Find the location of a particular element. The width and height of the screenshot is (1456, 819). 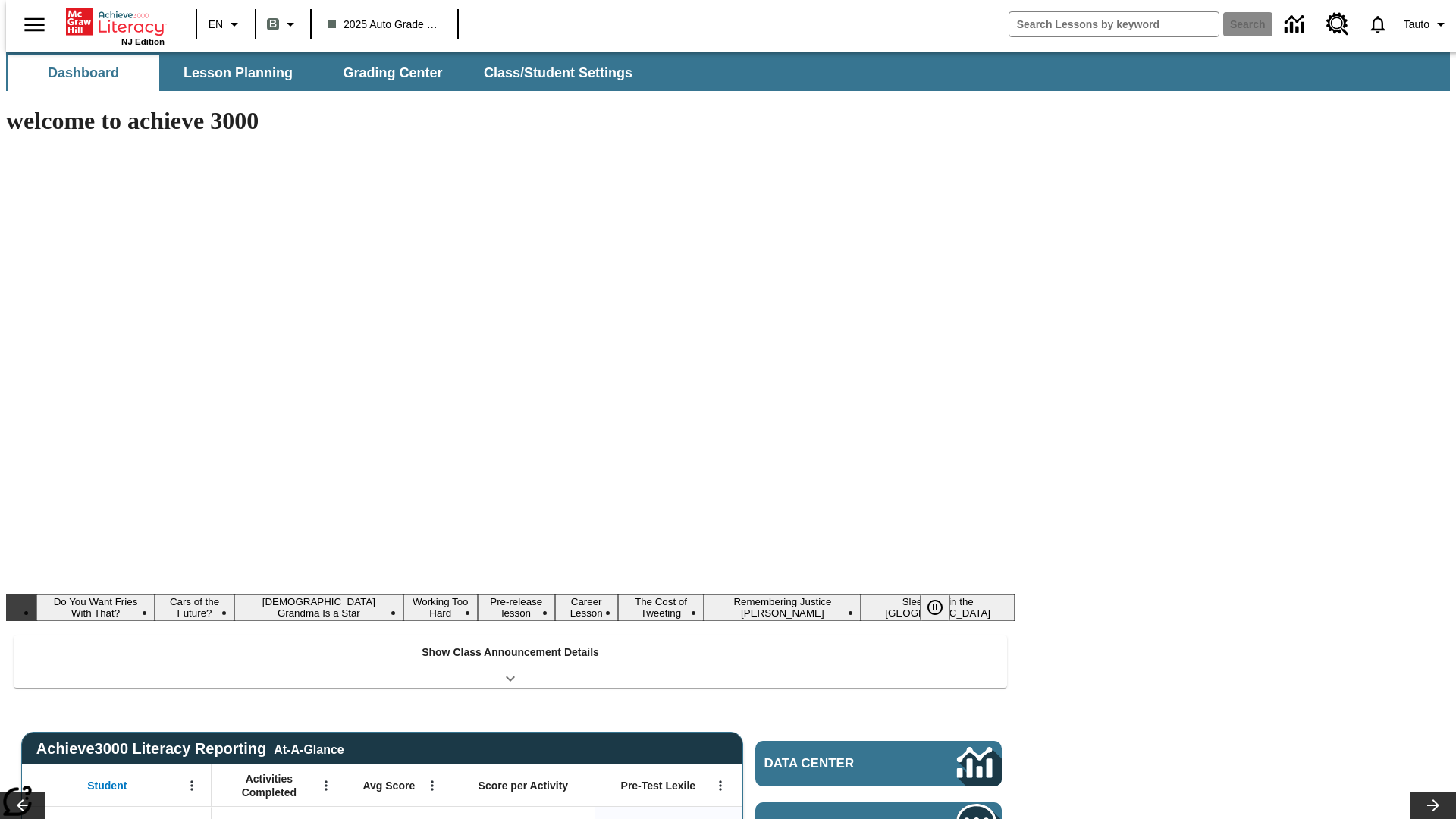

a: Resource Center, Will open in new tab is located at coordinates (1338, 24).